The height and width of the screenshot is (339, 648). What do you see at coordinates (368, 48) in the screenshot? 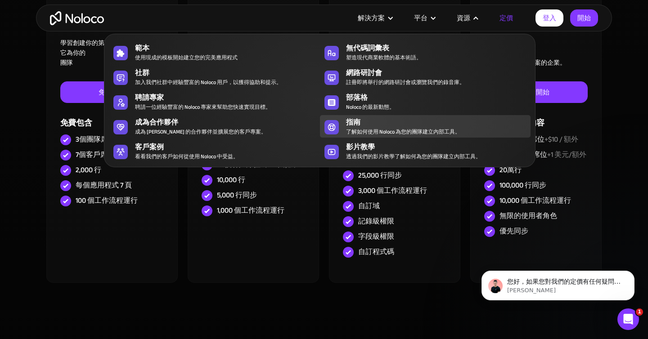
I see `font: 無代碼詞彙表` at bounding box center [368, 48].